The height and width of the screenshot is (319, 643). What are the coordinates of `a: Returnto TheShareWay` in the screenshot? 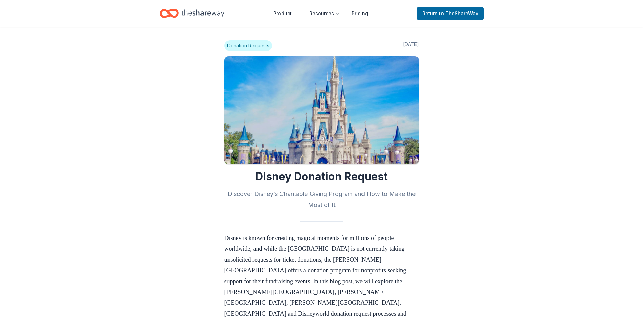 It's located at (450, 14).